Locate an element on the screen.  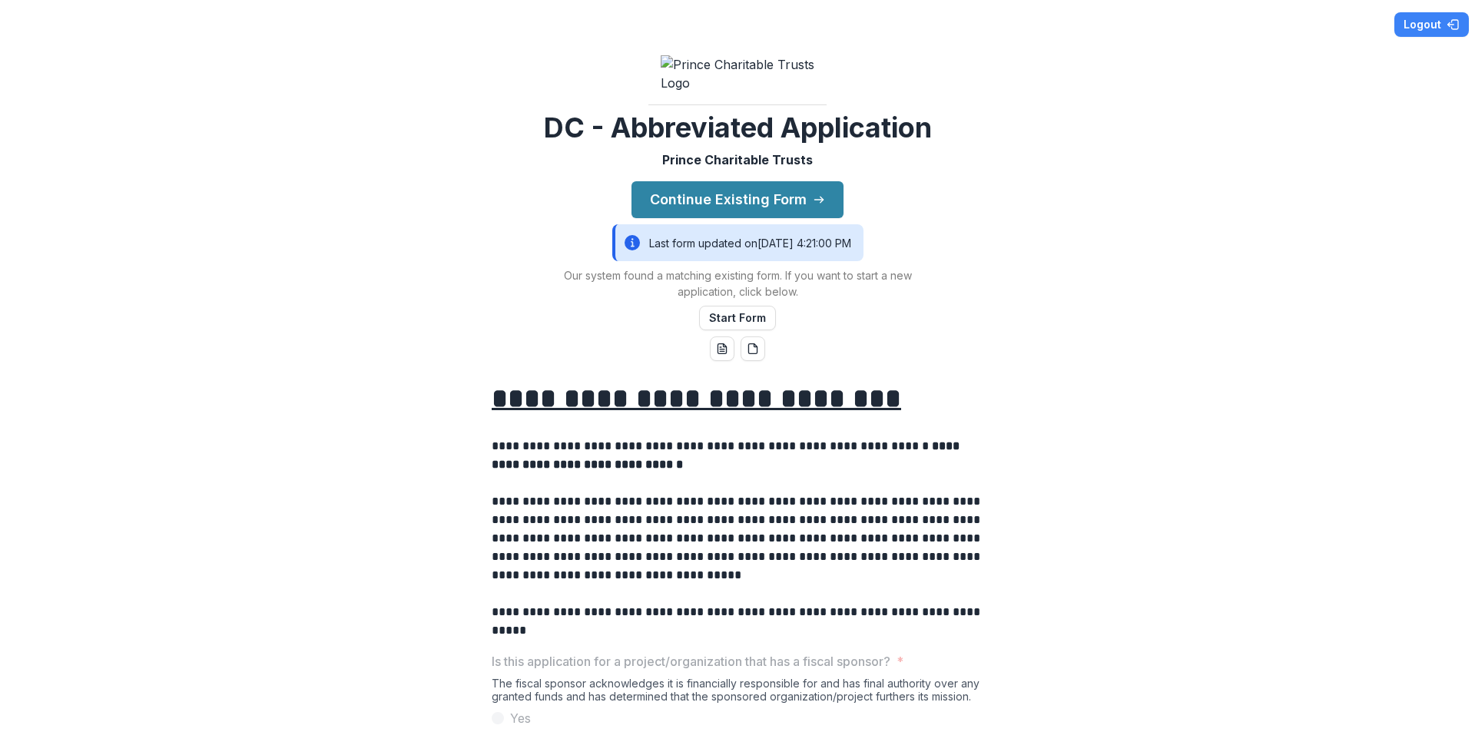
button: word-download is located at coordinates (722, 349).